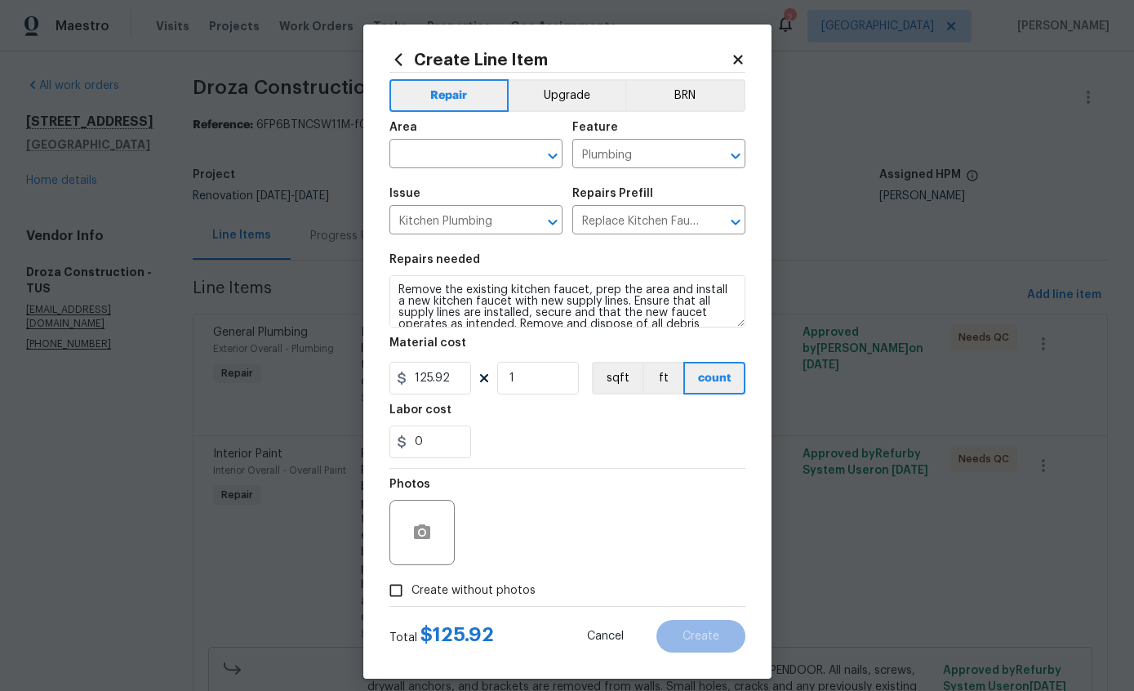 The height and width of the screenshot is (691, 1134). What do you see at coordinates (434, 260) in the screenshot?
I see `h5: Repairs needed` at bounding box center [434, 260].